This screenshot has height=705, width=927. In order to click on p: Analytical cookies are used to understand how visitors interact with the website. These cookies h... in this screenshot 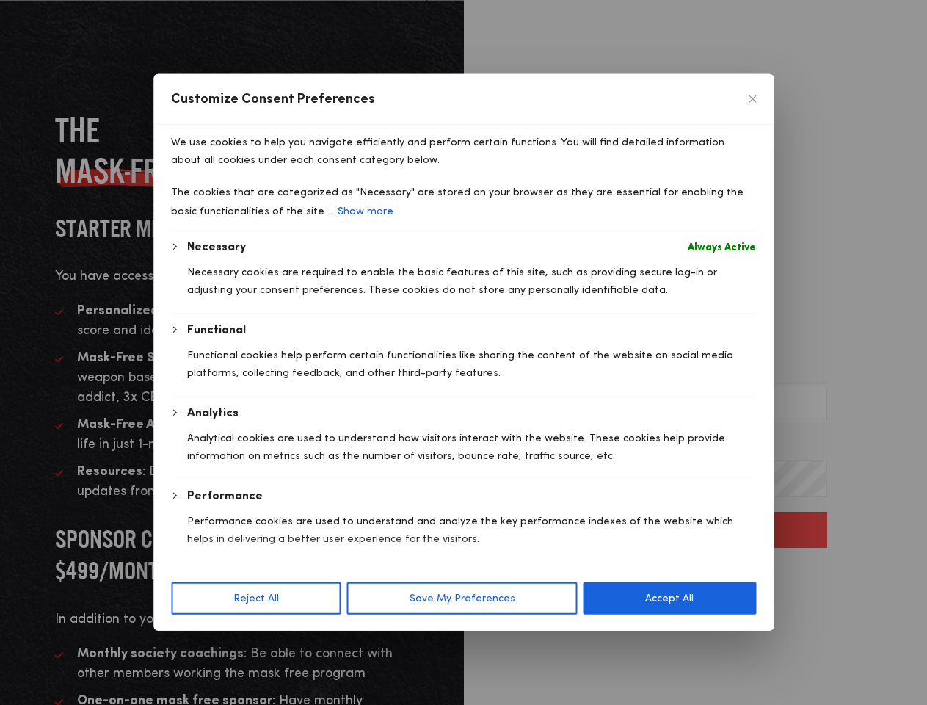, I will do `click(471, 447)`.